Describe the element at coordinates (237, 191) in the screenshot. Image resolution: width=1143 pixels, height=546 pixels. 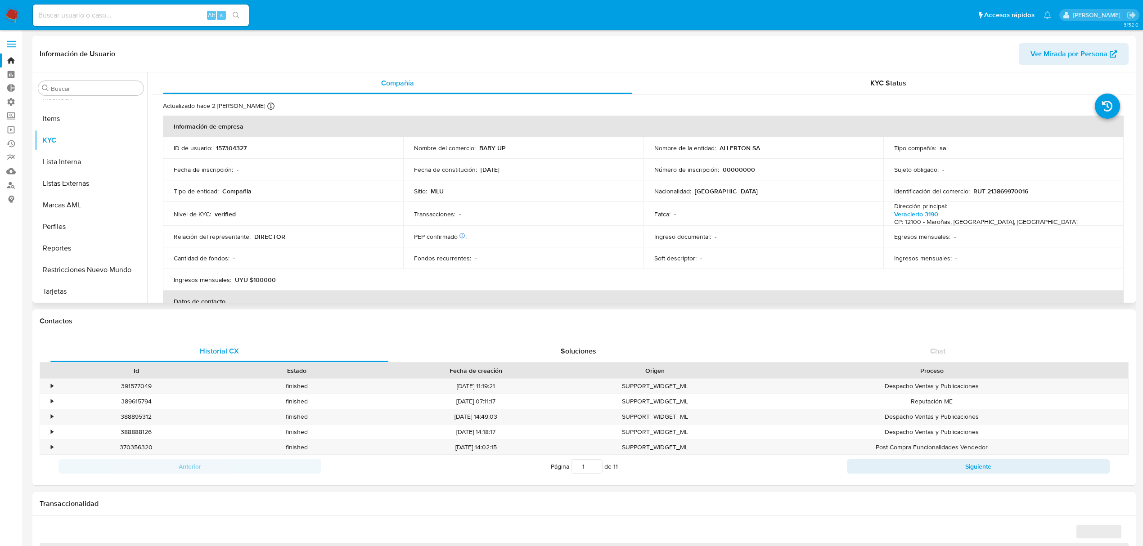
I see `p: Compañia` at that location.